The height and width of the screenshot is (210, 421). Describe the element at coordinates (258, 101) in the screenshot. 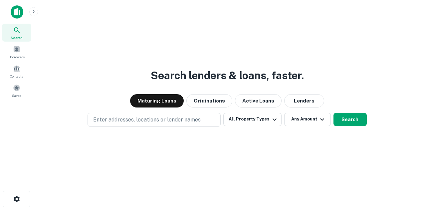

I see `button: Active Loans` at that location.